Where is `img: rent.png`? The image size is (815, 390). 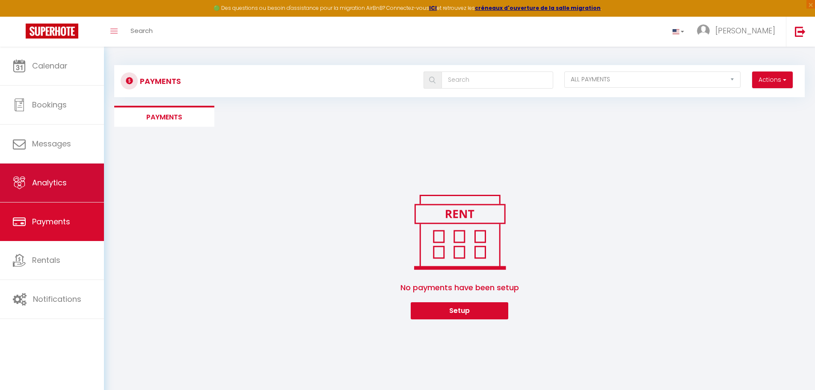 img: rent.png is located at coordinates (460, 232).